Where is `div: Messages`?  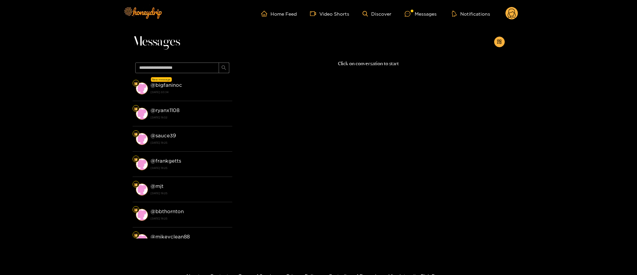 div: Messages is located at coordinates (421, 14).